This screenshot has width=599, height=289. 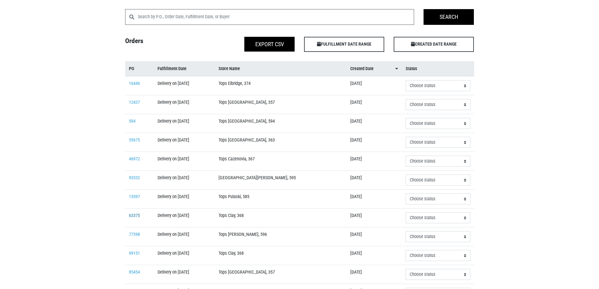 I want to click on span: PO, so click(x=131, y=69).